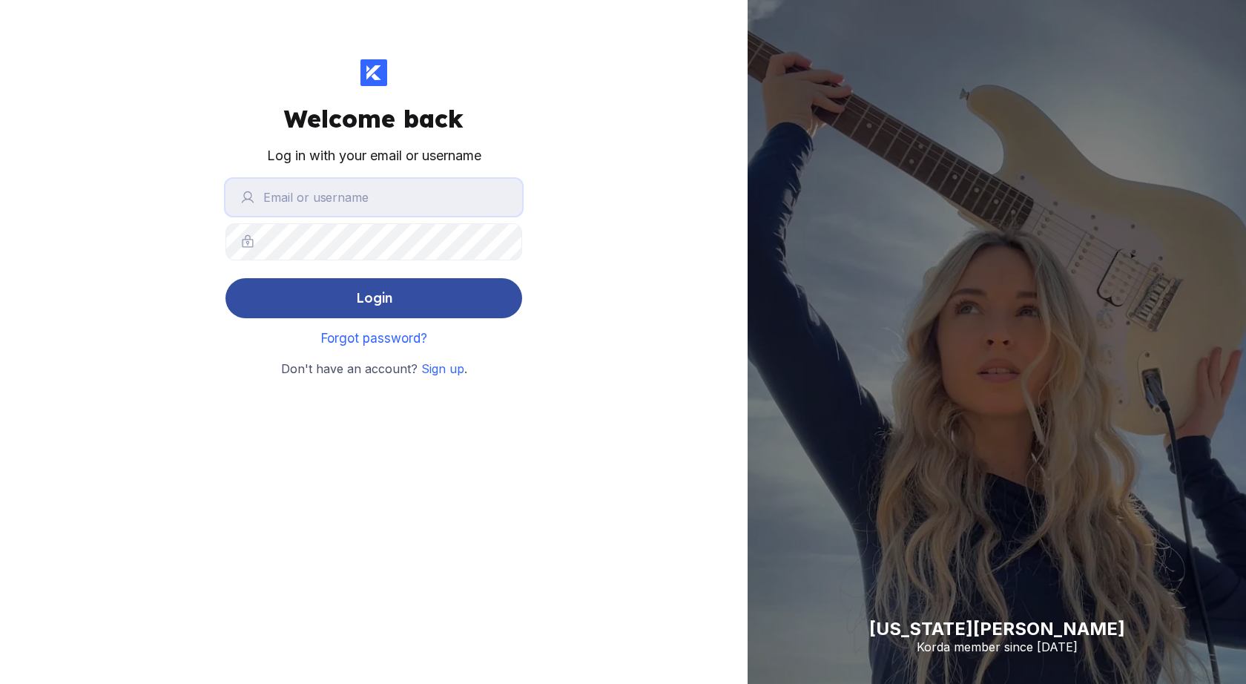 The height and width of the screenshot is (684, 1246). Describe the element at coordinates (443, 369) in the screenshot. I see `a: Sign up` at that location.